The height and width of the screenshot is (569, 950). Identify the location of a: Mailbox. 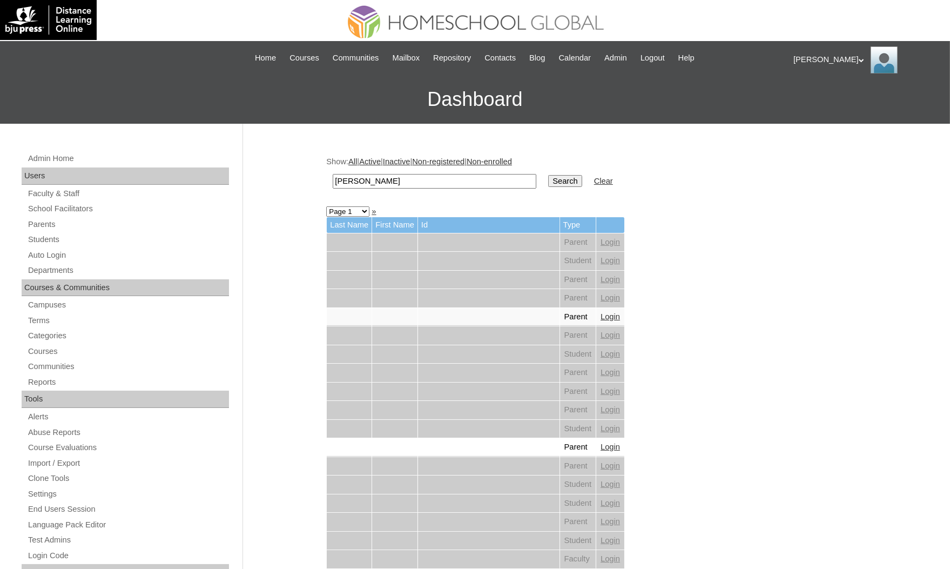
(406, 58).